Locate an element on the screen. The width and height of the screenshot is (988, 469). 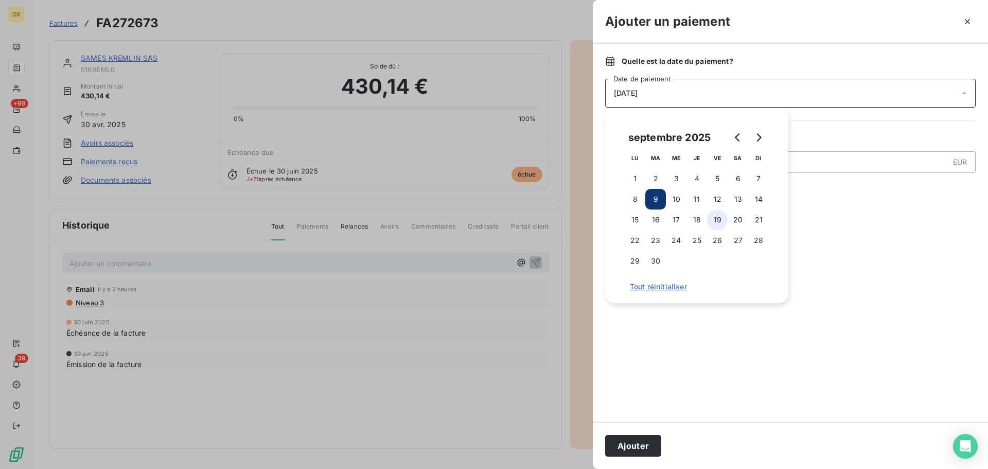
button: 10 is located at coordinates (676, 199).